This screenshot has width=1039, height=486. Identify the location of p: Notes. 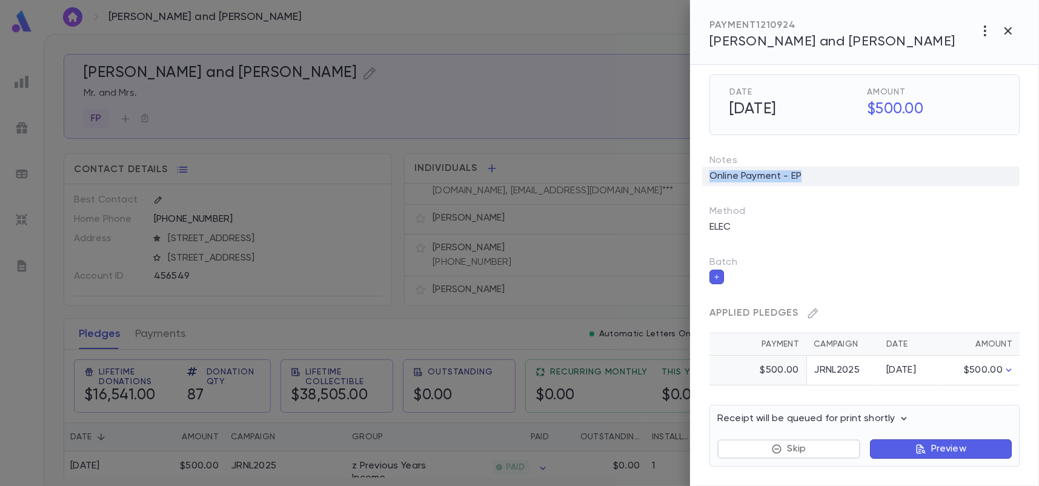
(864, 161).